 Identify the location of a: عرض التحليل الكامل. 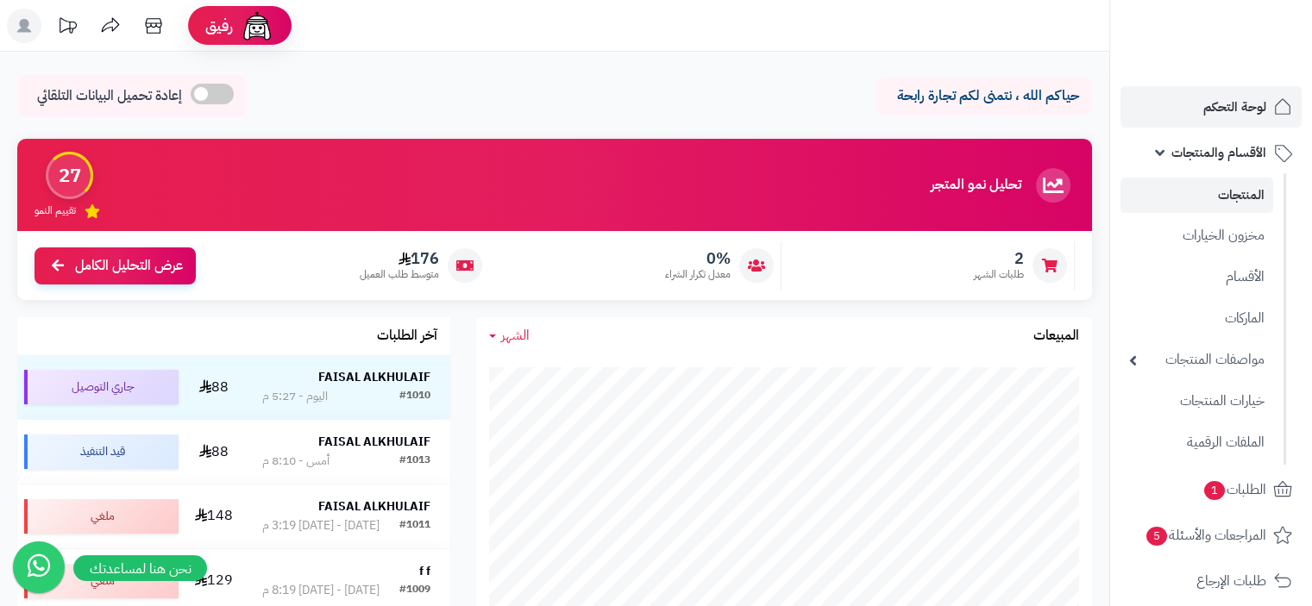
(115, 266).